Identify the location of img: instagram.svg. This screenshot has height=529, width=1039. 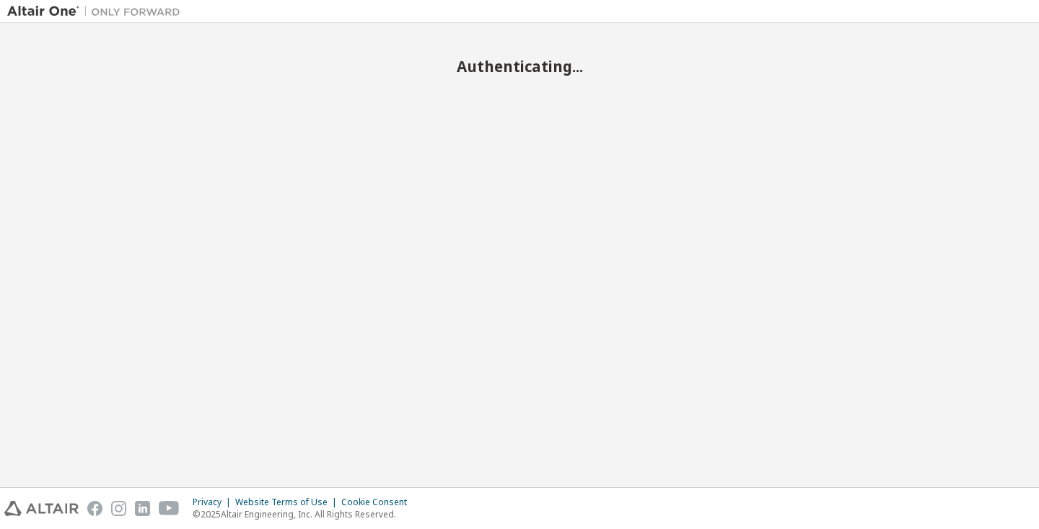
(118, 509).